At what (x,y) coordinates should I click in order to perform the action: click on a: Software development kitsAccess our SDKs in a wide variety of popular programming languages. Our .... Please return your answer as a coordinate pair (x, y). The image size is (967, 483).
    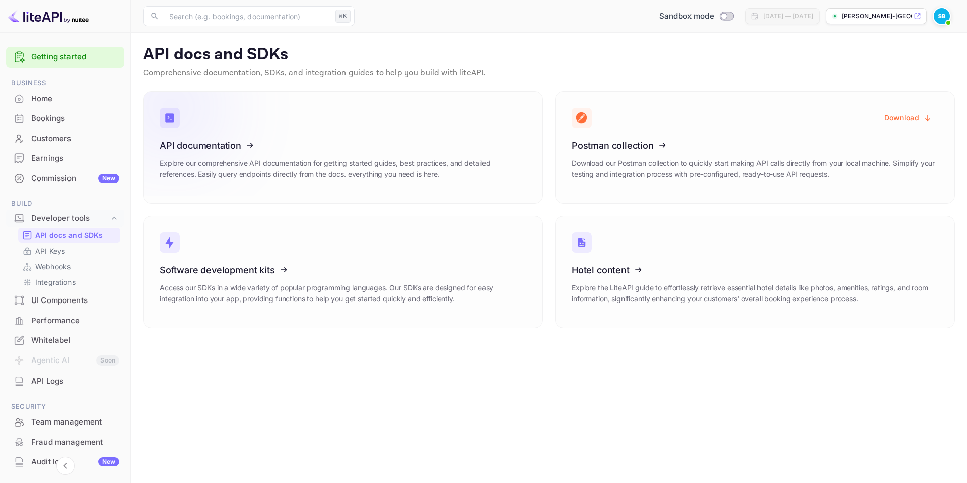
    Looking at the image, I should click on (343, 272).